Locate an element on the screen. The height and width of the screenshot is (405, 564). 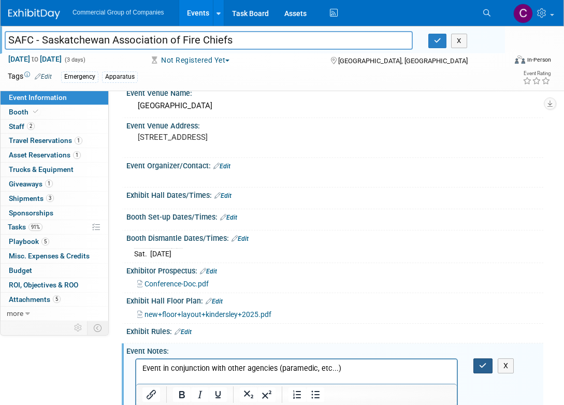
div: Exhibit Hall Floor Plan: is located at coordinates (334, 300).